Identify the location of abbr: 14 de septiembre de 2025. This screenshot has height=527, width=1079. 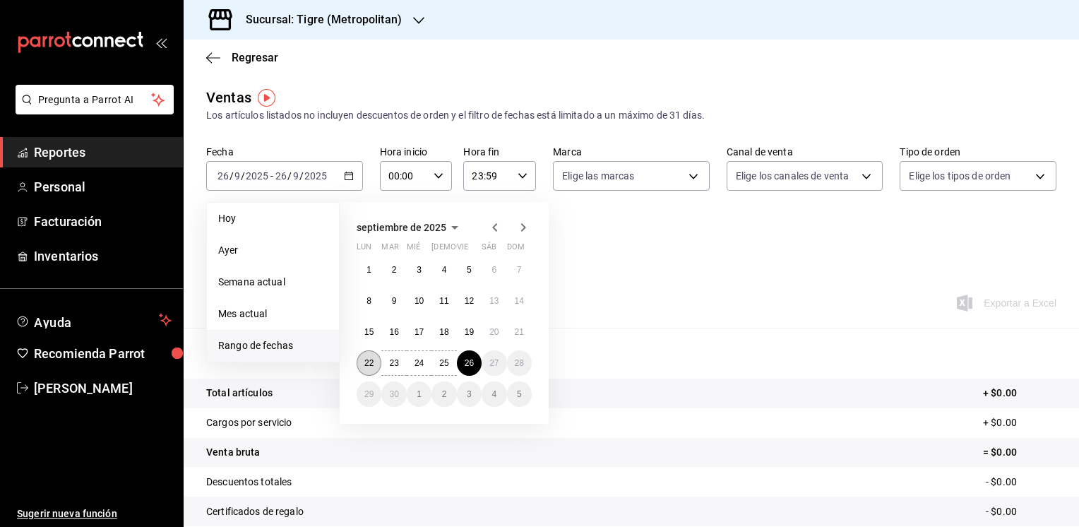
(519, 301).